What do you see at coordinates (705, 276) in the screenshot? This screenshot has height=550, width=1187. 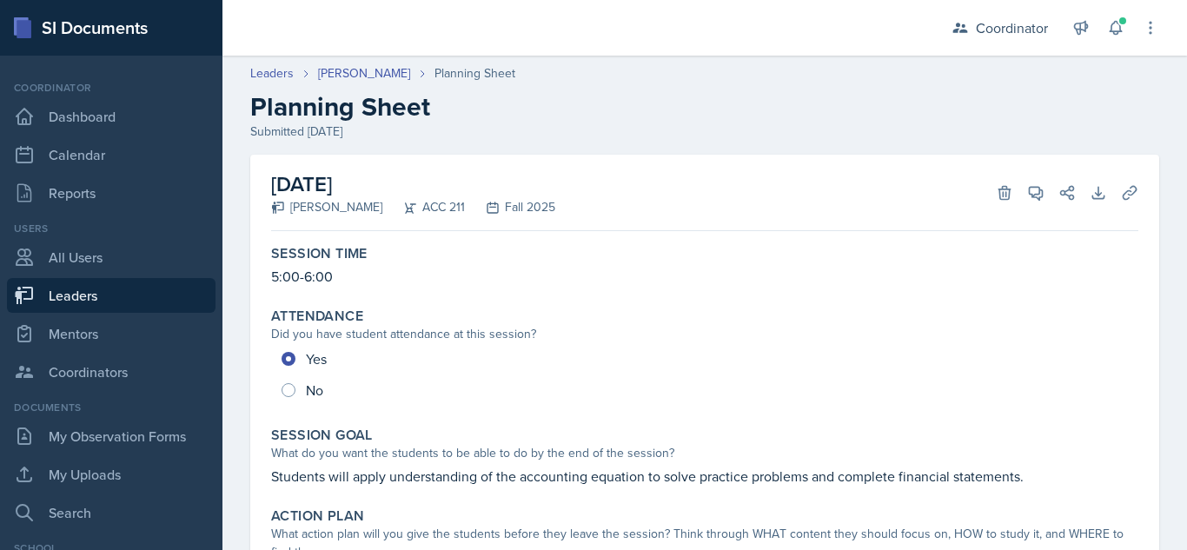 I see `p: 5:00-6:00` at bounding box center [705, 276].